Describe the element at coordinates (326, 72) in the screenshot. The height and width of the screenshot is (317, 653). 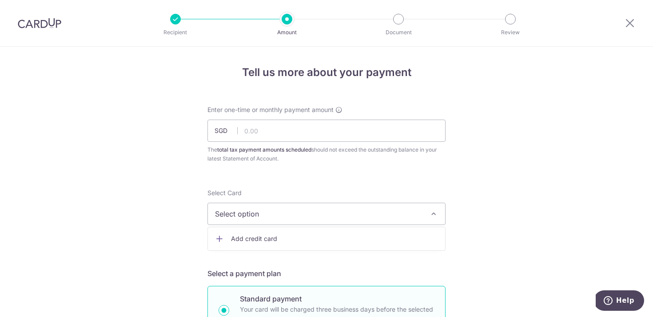
I see `h4: Tell us more about your payment` at that location.